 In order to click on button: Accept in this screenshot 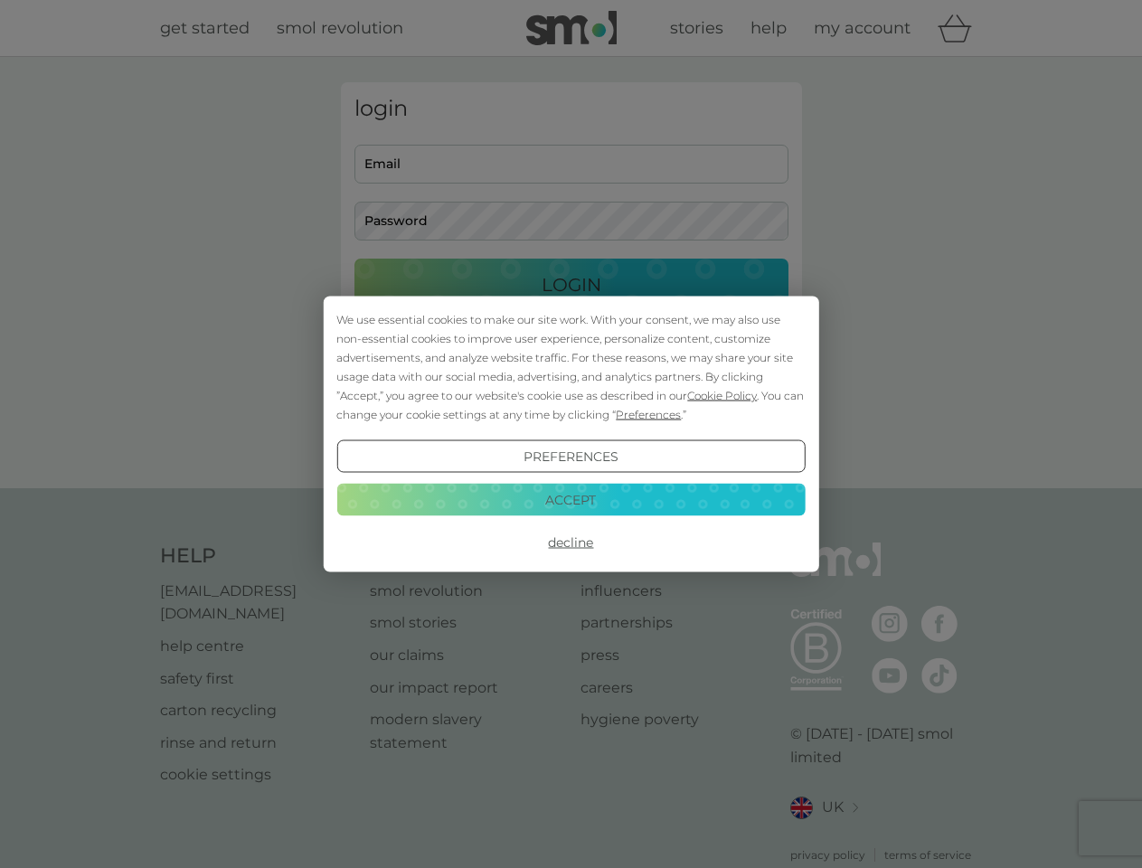, I will do `click(571, 499)`.